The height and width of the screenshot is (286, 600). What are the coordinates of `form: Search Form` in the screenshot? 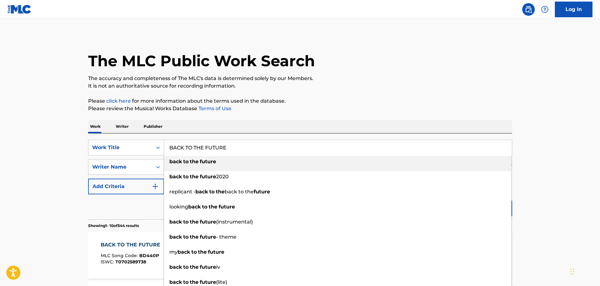 It's located at (300, 179).